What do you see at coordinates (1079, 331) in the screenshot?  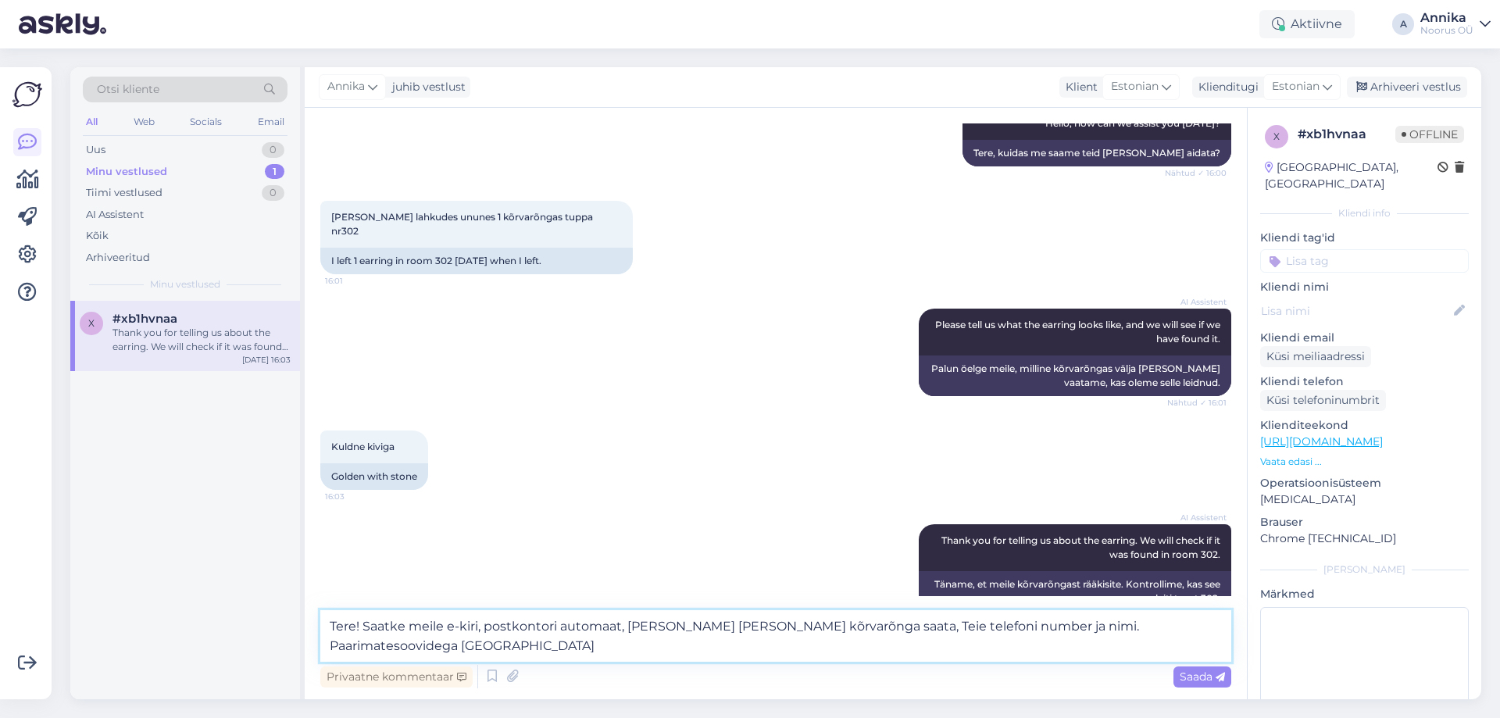 I see `span: Please tell us what the earring looks like, and we will see if we have found it.` at bounding box center [1079, 331].